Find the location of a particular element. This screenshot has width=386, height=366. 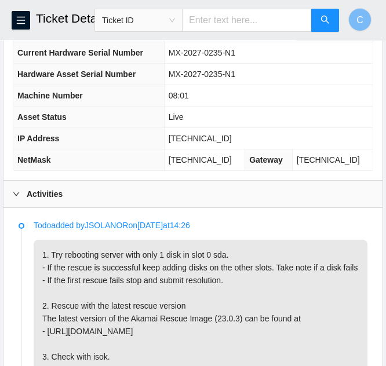

span: Live is located at coordinates (176, 117).